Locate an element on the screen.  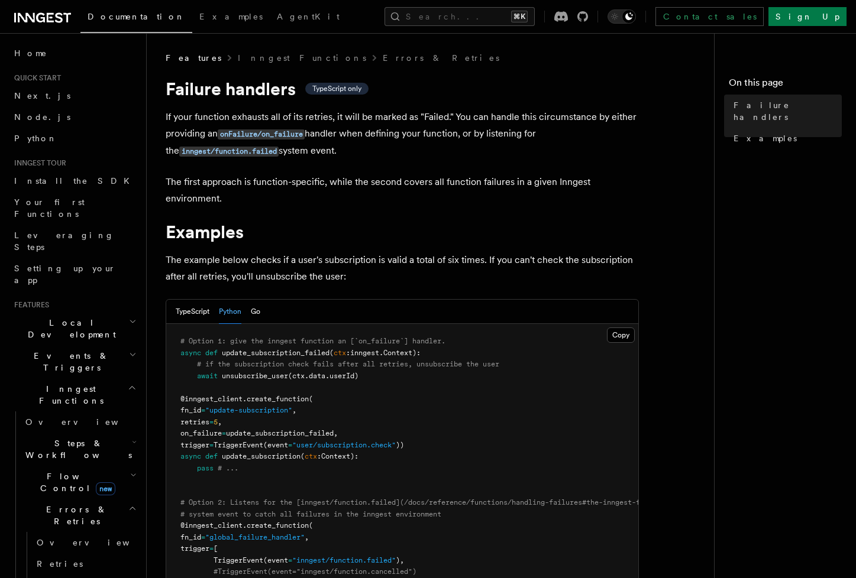
span: await is located at coordinates (207, 376).